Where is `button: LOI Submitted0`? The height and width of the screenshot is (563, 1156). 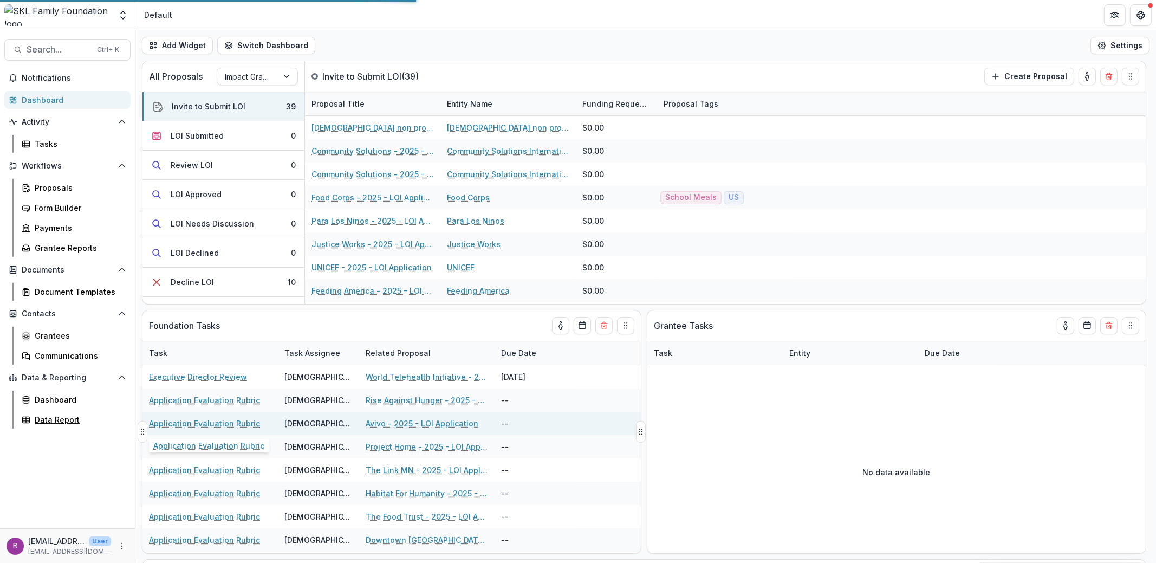
button: LOI Submitted0 is located at coordinates (223, 136).